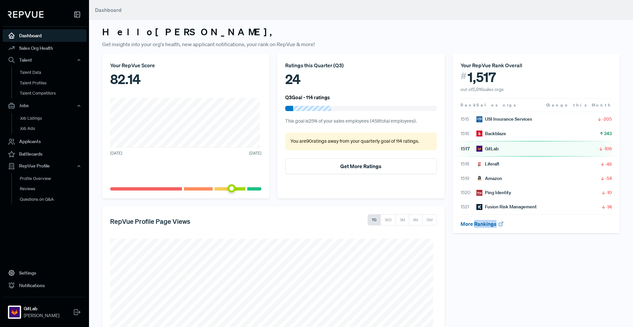 The width and height of the screenshot is (633, 327). Describe the element at coordinates (579, 105) in the screenshot. I see `span: Change this Month` at that location.